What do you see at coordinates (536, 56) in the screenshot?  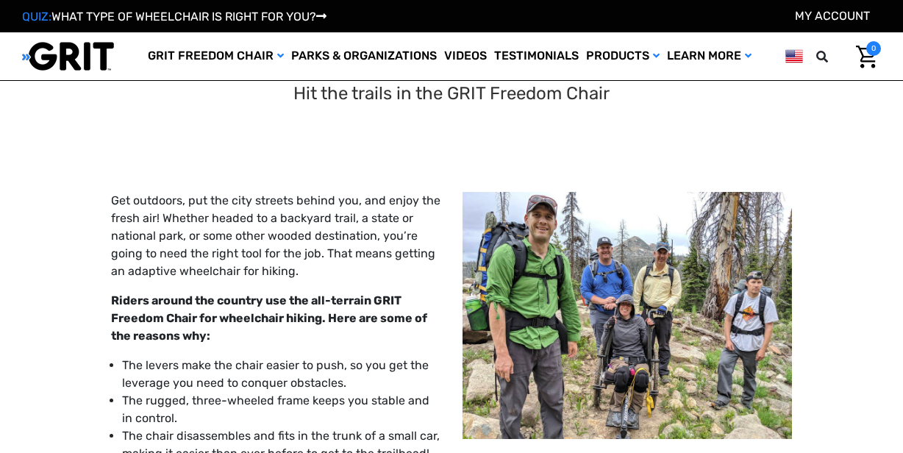 I see `a: Testimonials` at bounding box center [536, 56].